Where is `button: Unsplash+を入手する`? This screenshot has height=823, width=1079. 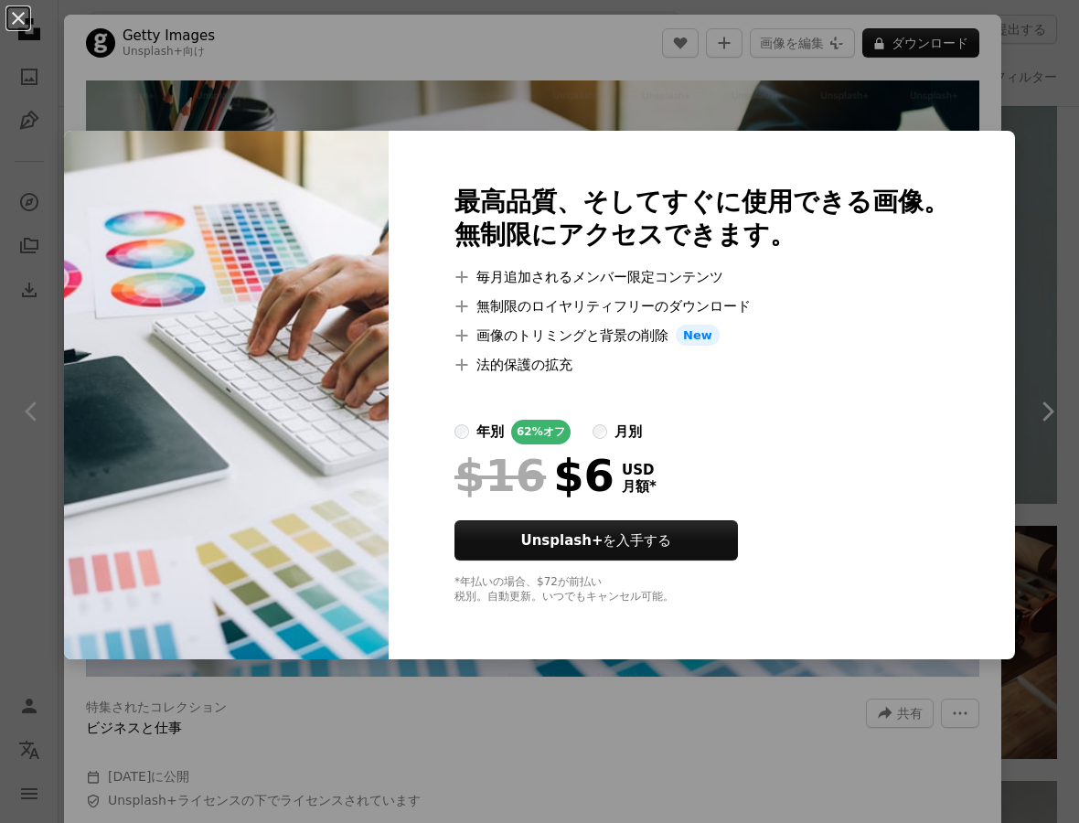 button: Unsplash+を入手する is located at coordinates (596, 540).